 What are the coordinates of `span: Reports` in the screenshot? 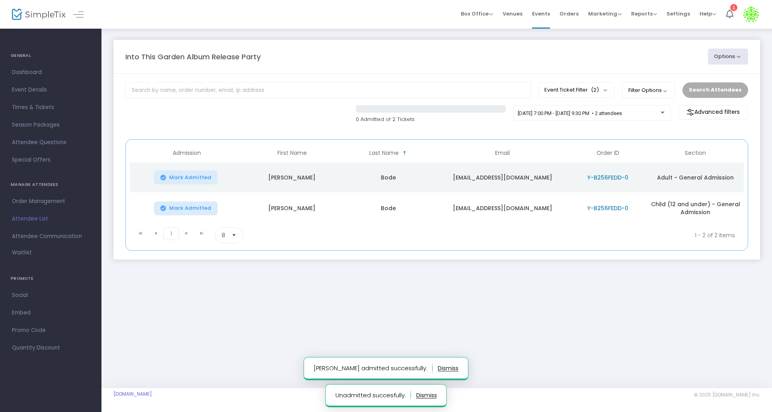 It's located at (644, 14).